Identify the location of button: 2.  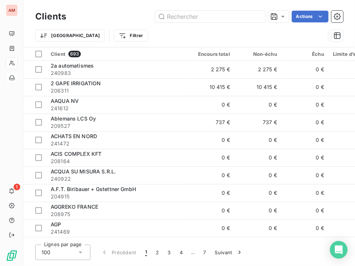
(157, 253).